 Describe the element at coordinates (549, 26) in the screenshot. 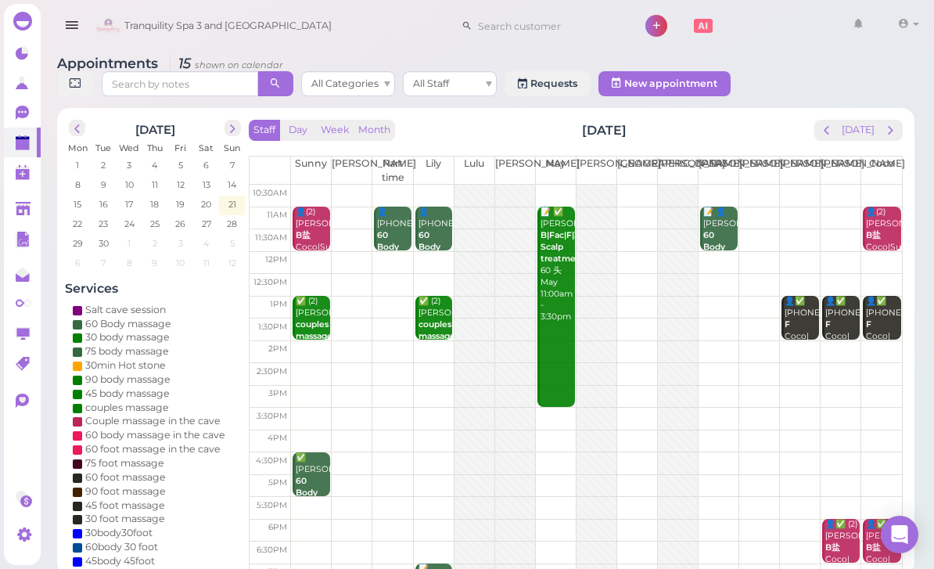

I see `input: Search customer` at that location.